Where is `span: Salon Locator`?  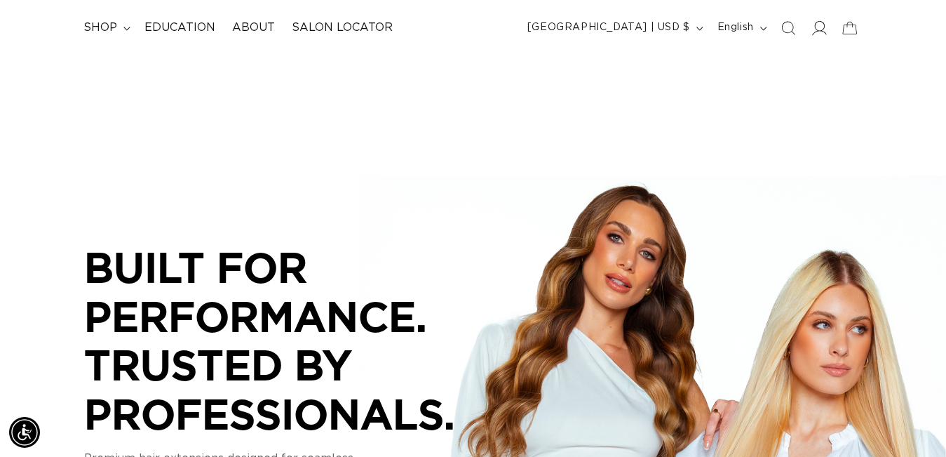 span: Salon Locator is located at coordinates (342, 27).